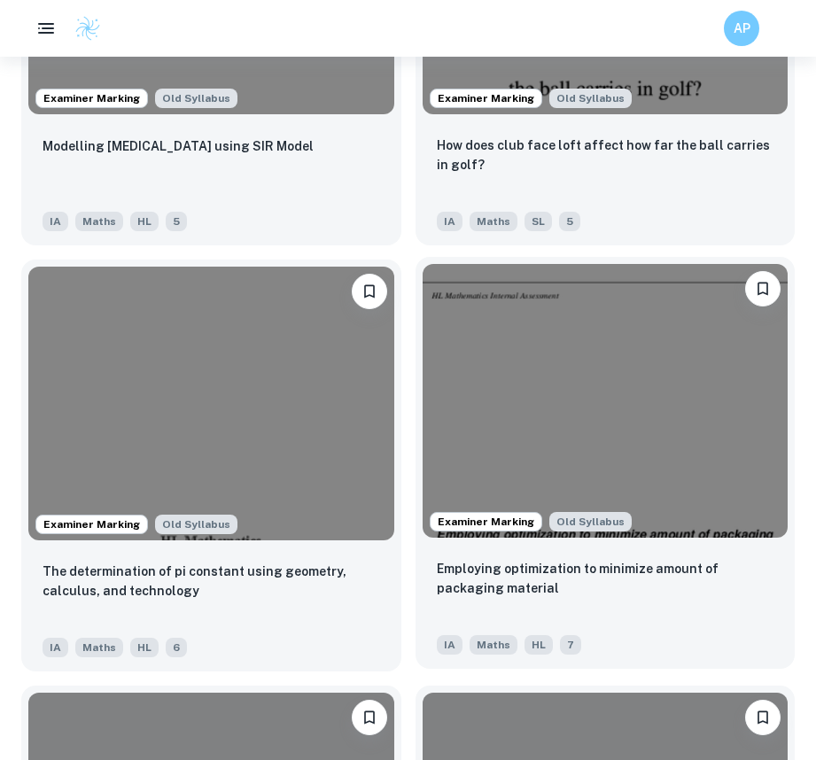  I want to click on p: Employing optimization to minimize amount of packaging material, so click(605, 579).